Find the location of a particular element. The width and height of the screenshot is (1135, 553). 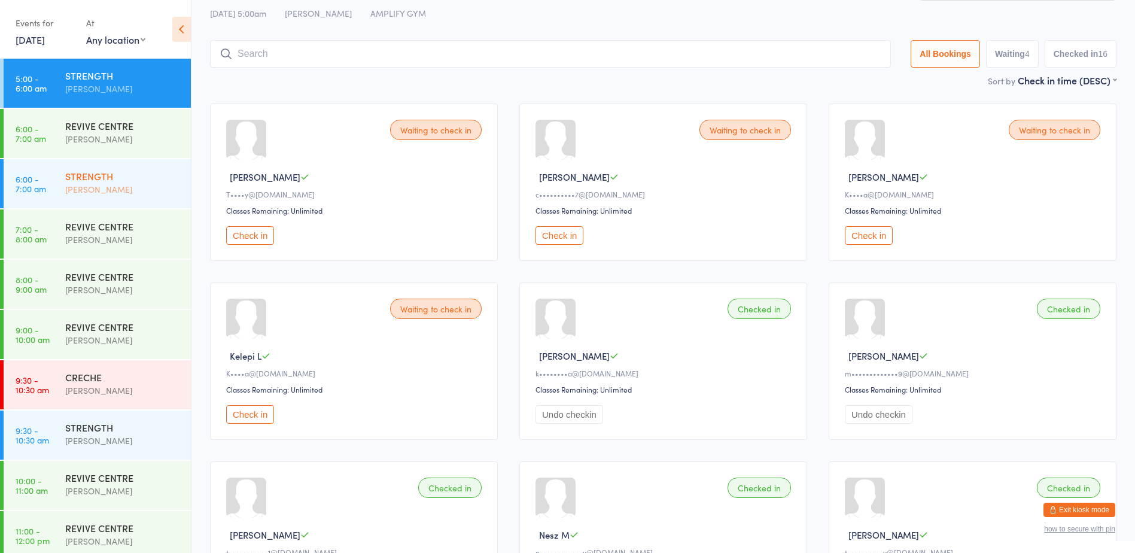

span: AMPLIFY GYM is located at coordinates (398, 13).